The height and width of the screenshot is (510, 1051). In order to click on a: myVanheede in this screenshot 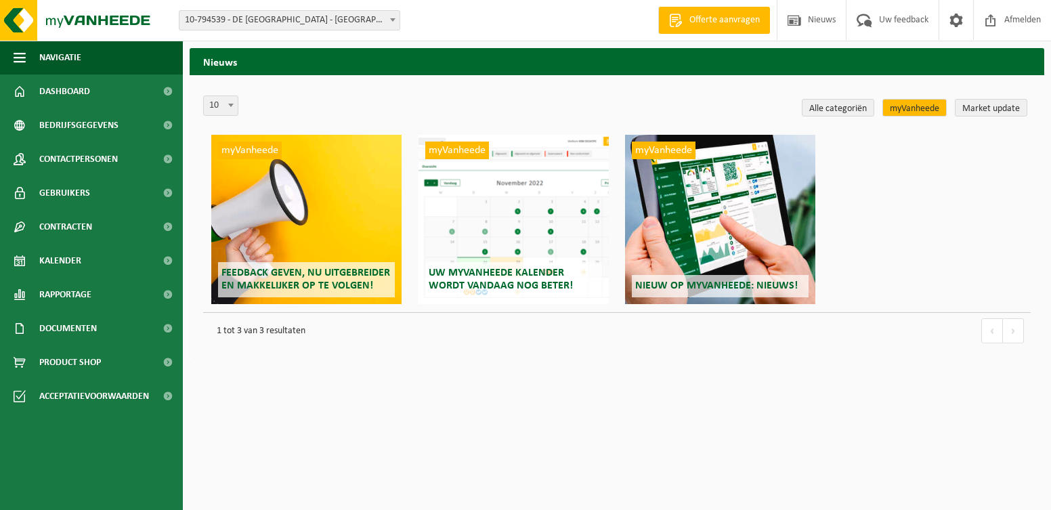, I will do `click(914, 108)`.